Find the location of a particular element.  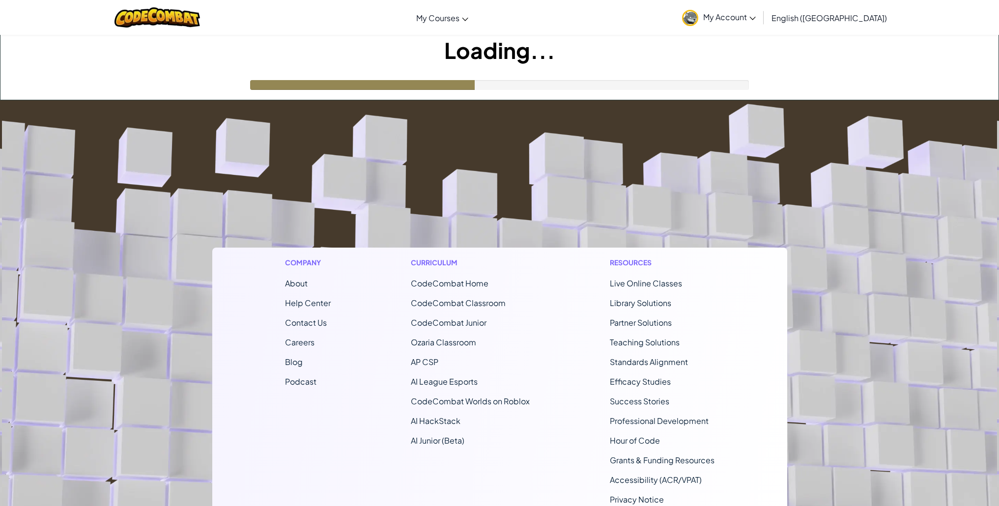

a: AI Junior (Beta) is located at coordinates (437, 440).